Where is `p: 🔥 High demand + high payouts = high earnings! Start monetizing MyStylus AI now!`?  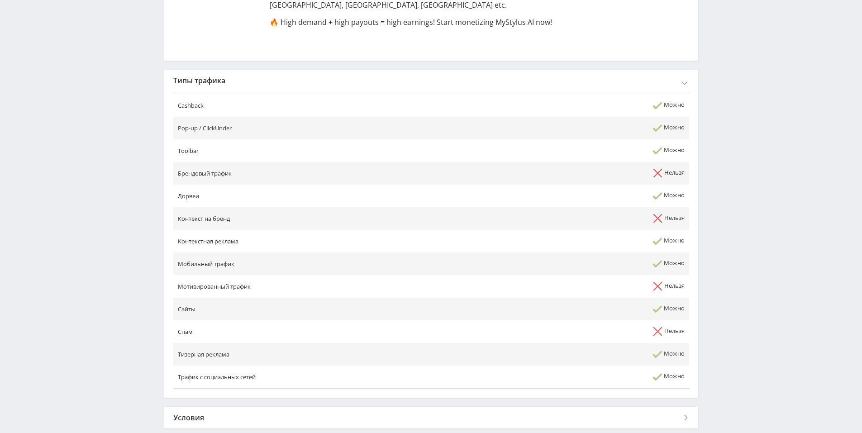
p: 🔥 High demand + high payouts = high earnings! Start monetizing MyStylus AI now! is located at coordinates (413, 22).